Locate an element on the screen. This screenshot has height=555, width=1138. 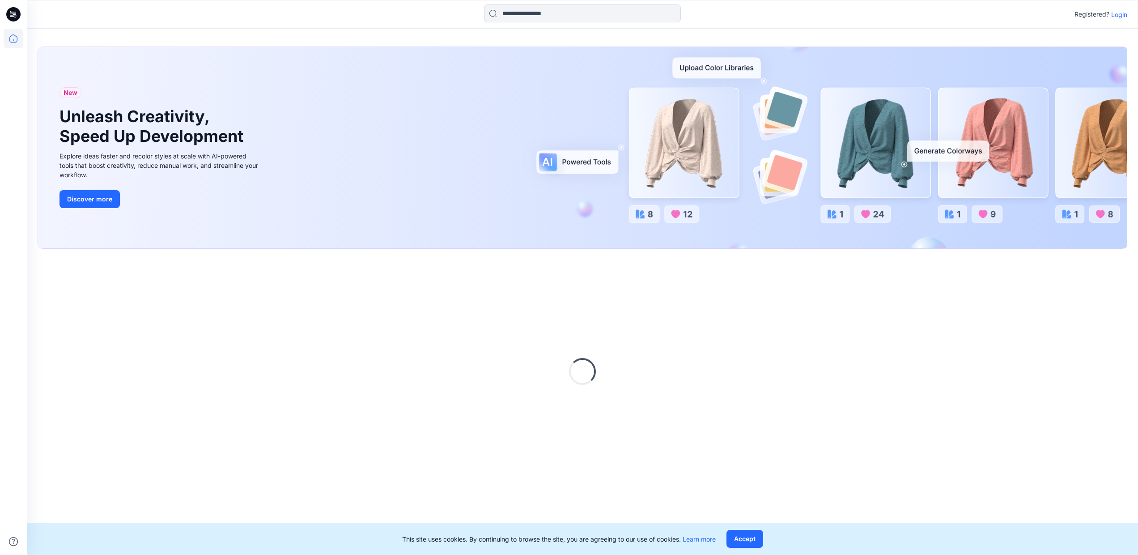
a: Discover more is located at coordinates (160, 199).